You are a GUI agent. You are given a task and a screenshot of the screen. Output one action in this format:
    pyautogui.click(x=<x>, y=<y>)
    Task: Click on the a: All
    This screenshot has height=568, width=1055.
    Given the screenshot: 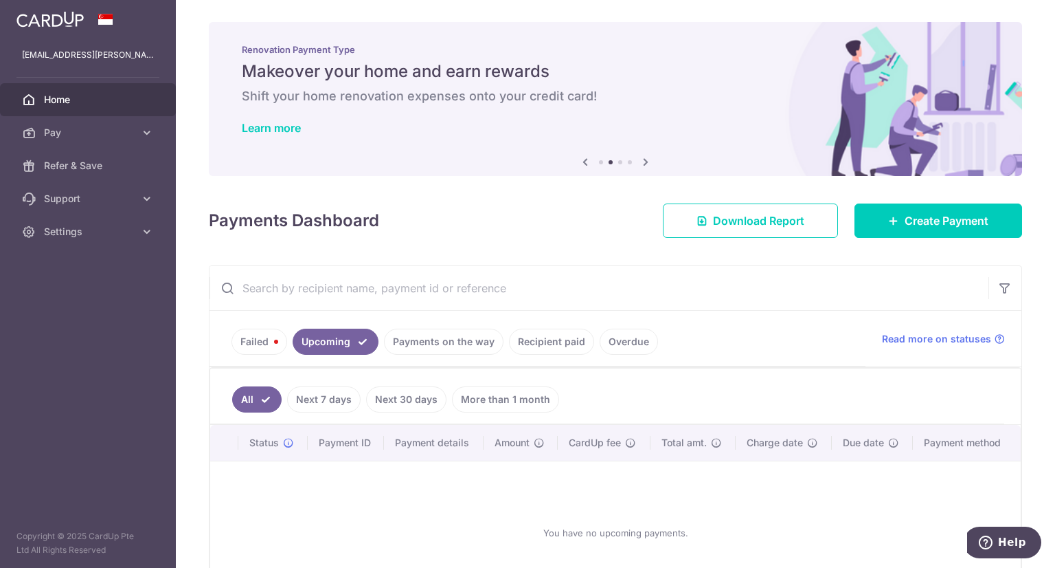 What is the action you would take?
    pyautogui.click(x=257, y=399)
    